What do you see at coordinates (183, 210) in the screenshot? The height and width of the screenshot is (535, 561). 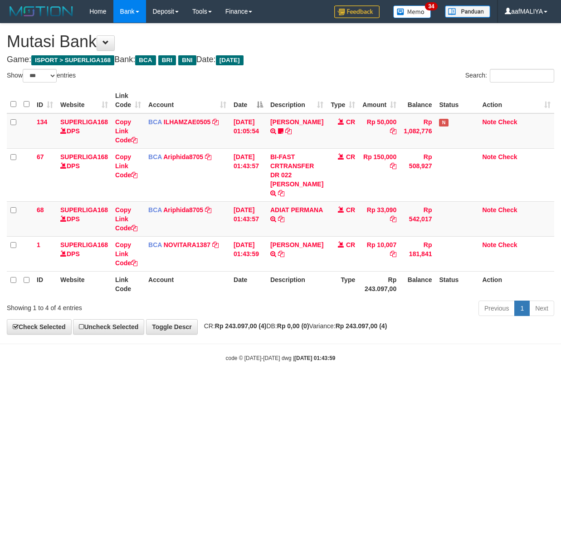 I see `a: Ariphida8705` at bounding box center [183, 210].